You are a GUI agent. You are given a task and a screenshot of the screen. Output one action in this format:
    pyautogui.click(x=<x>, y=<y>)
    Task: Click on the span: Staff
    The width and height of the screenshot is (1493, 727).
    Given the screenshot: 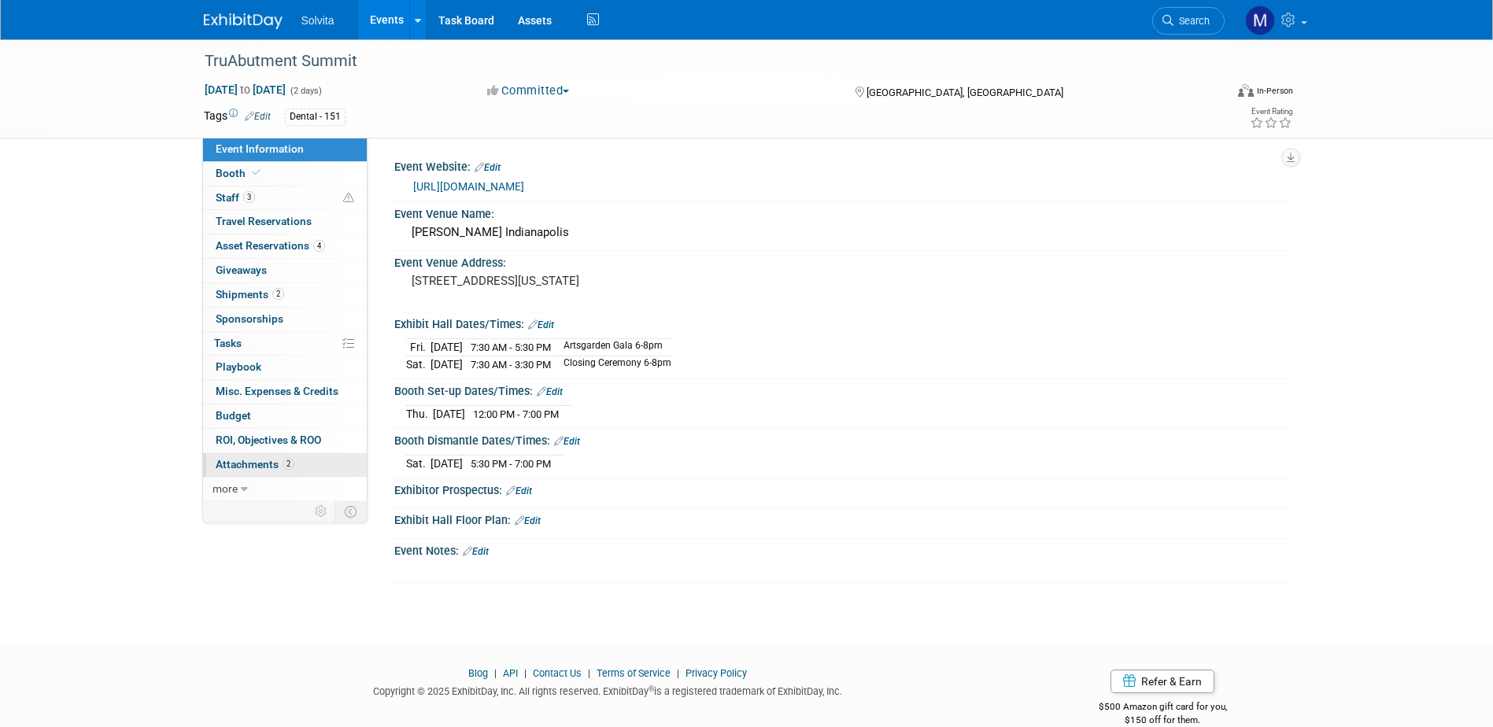 What is the action you would take?
    pyautogui.click(x=235, y=197)
    